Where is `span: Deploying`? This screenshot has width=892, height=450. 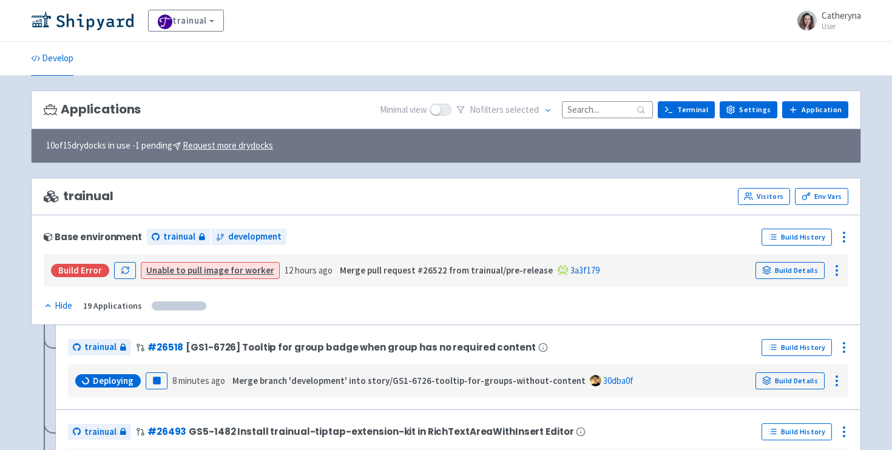
span: Deploying is located at coordinates (113, 381).